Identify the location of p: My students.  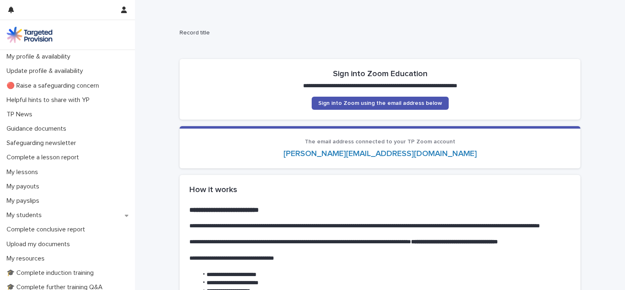
(26, 215).